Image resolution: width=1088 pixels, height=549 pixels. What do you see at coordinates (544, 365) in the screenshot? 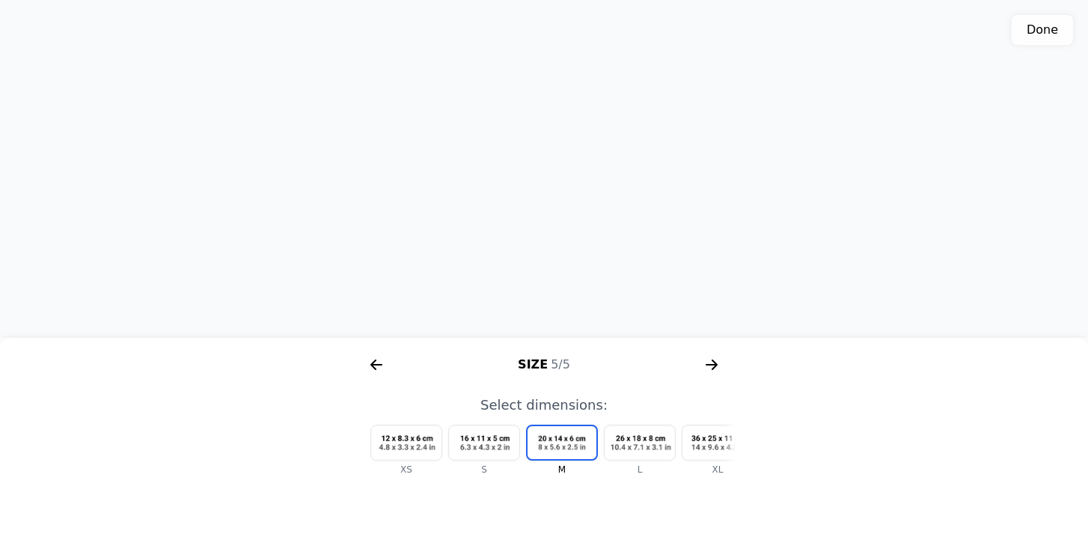
I see `div: Size` at bounding box center [544, 365].